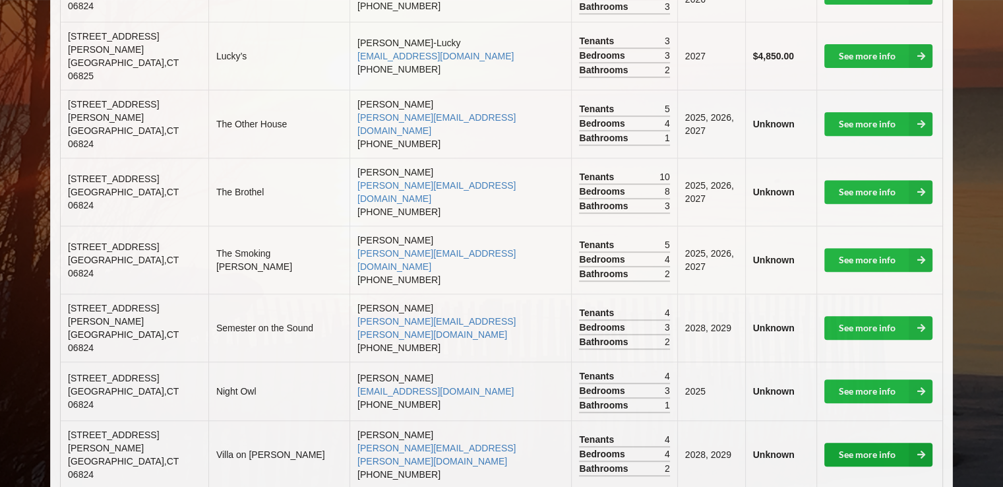 The height and width of the screenshot is (487, 1003). I want to click on td: Lucky’s, so click(279, 55).